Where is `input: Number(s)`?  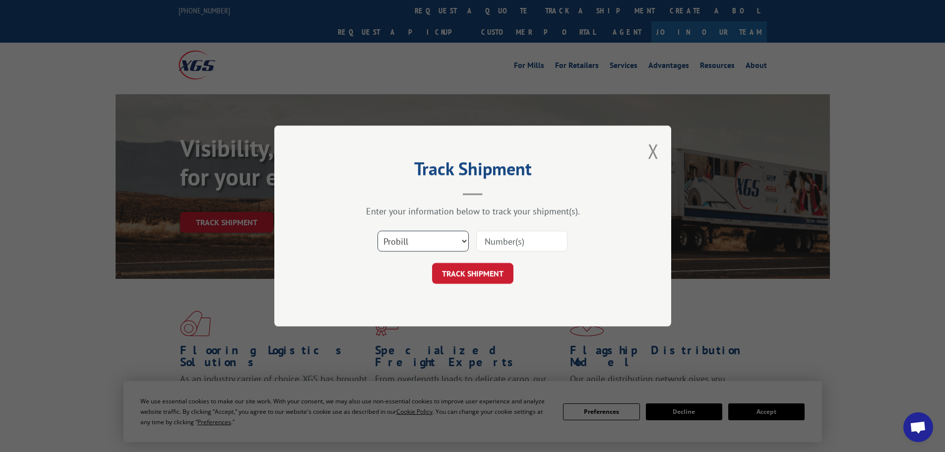
input: Number(s) is located at coordinates (522, 241).